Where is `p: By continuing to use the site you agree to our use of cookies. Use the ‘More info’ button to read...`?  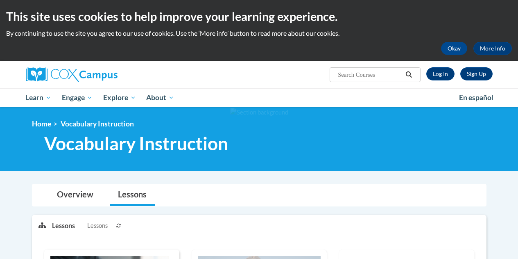
p: By continuing to use the site you agree to our use of cookies. Use the ‘More info’ button to read... is located at coordinates (259, 33).